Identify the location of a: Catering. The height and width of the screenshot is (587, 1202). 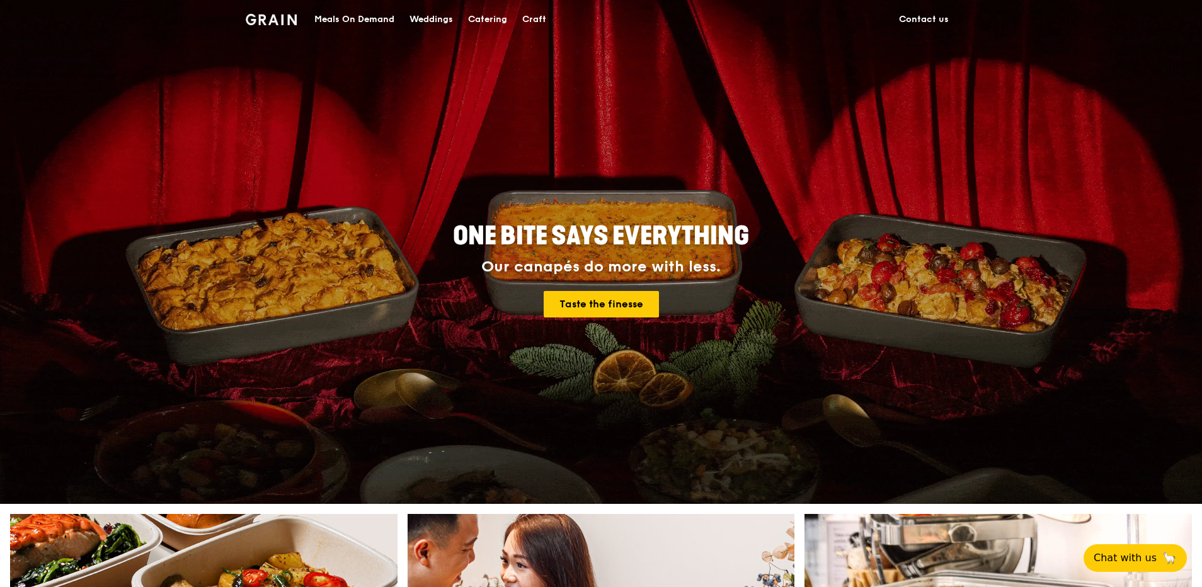
(487, 20).